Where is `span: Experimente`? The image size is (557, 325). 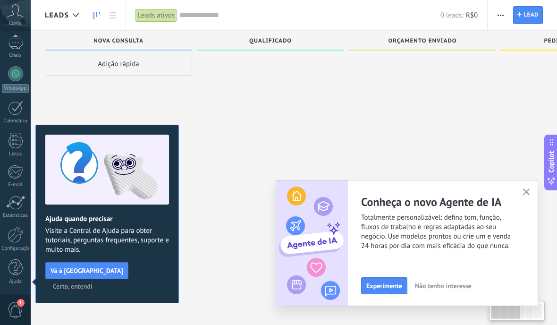
span: Experimente is located at coordinates (384, 286).